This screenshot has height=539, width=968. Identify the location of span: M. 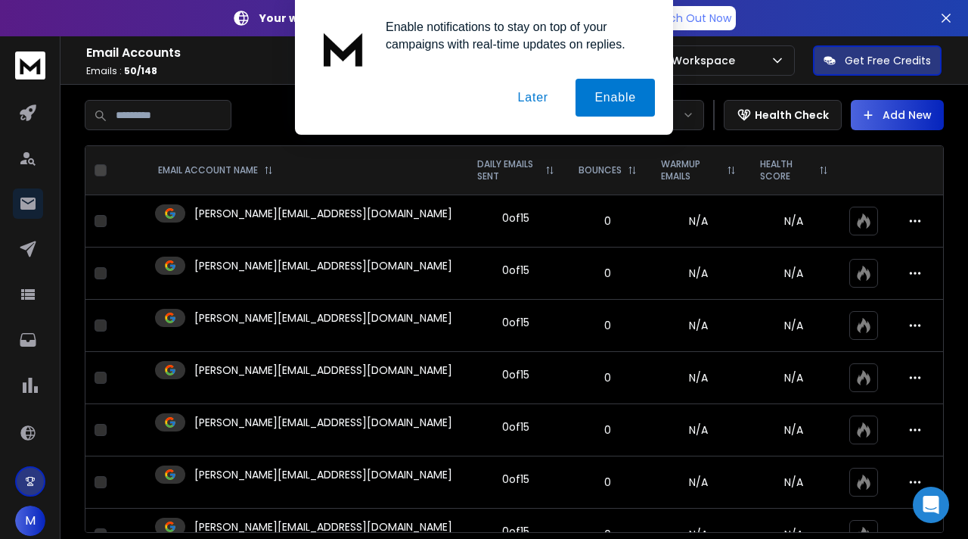
(30, 521).